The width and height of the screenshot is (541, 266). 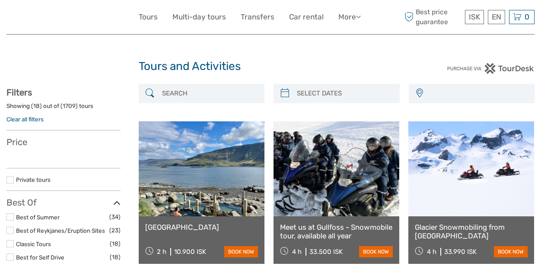 What do you see at coordinates (209, 93) in the screenshot?
I see `input: SEARCH` at bounding box center [209, 93].